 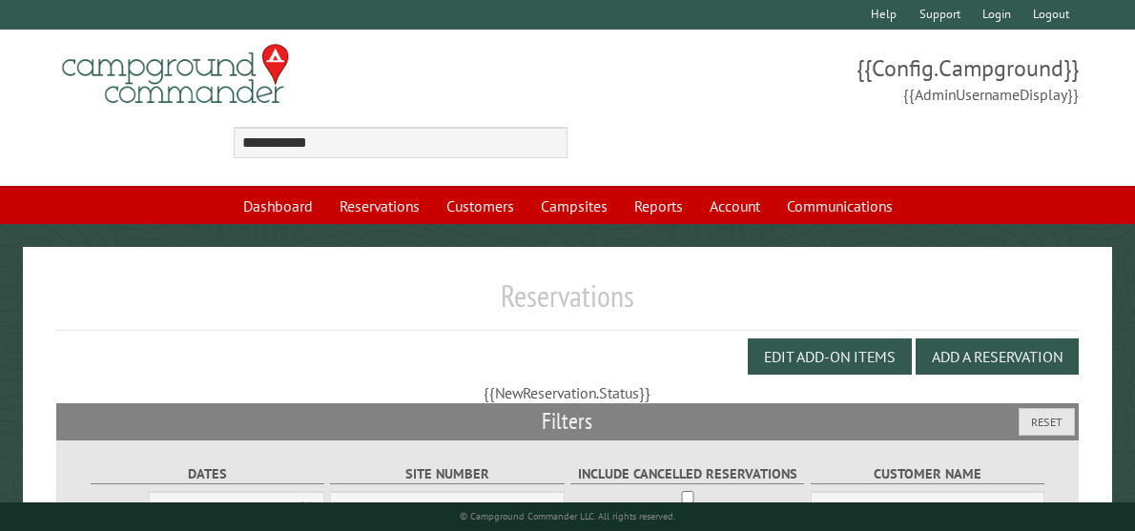 I want to click on button: Add a Reservation, so click(x=997, y=357).